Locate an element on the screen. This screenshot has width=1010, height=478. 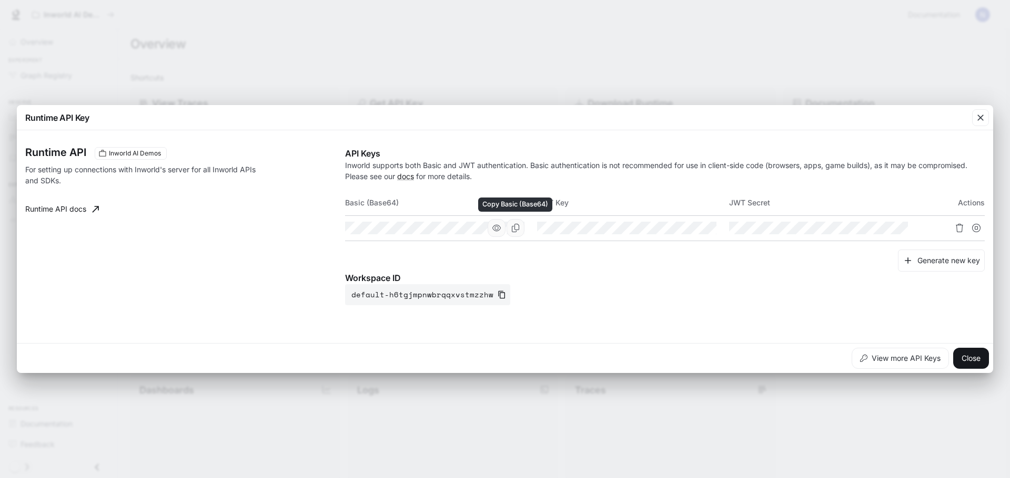
p: Workspace ID is located at coordinates (665, 278).